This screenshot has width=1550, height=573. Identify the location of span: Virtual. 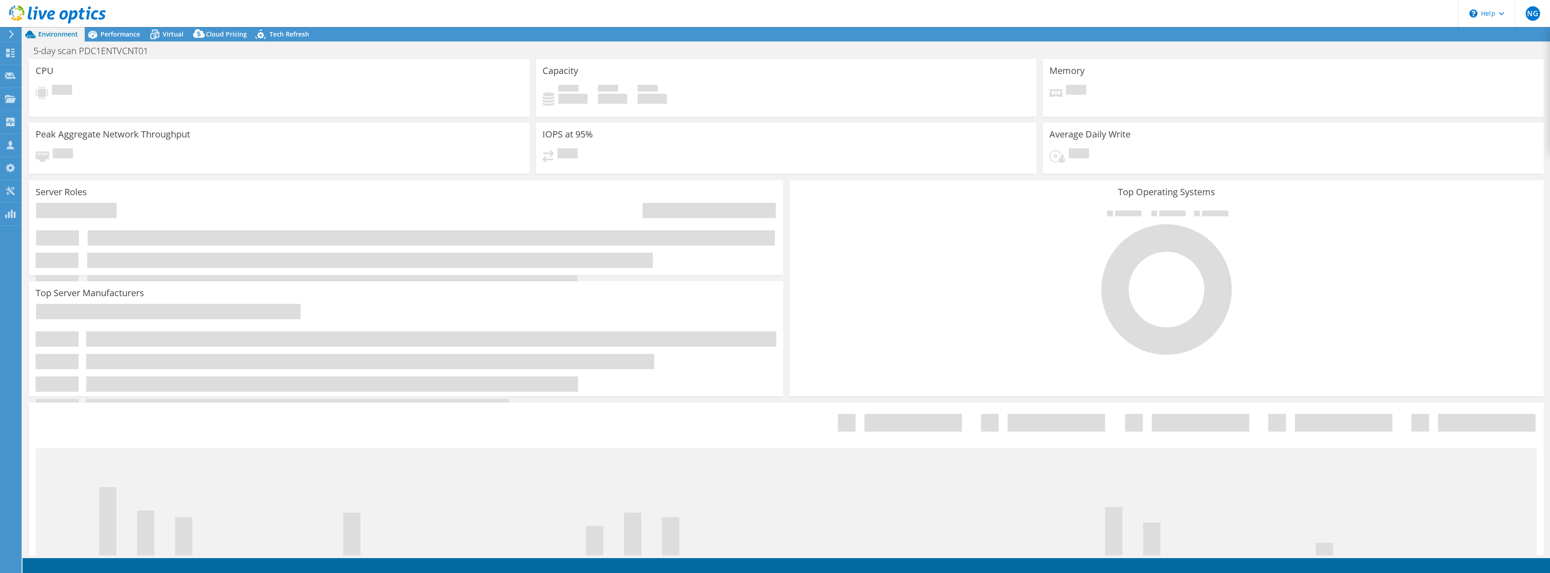
(173, 34).